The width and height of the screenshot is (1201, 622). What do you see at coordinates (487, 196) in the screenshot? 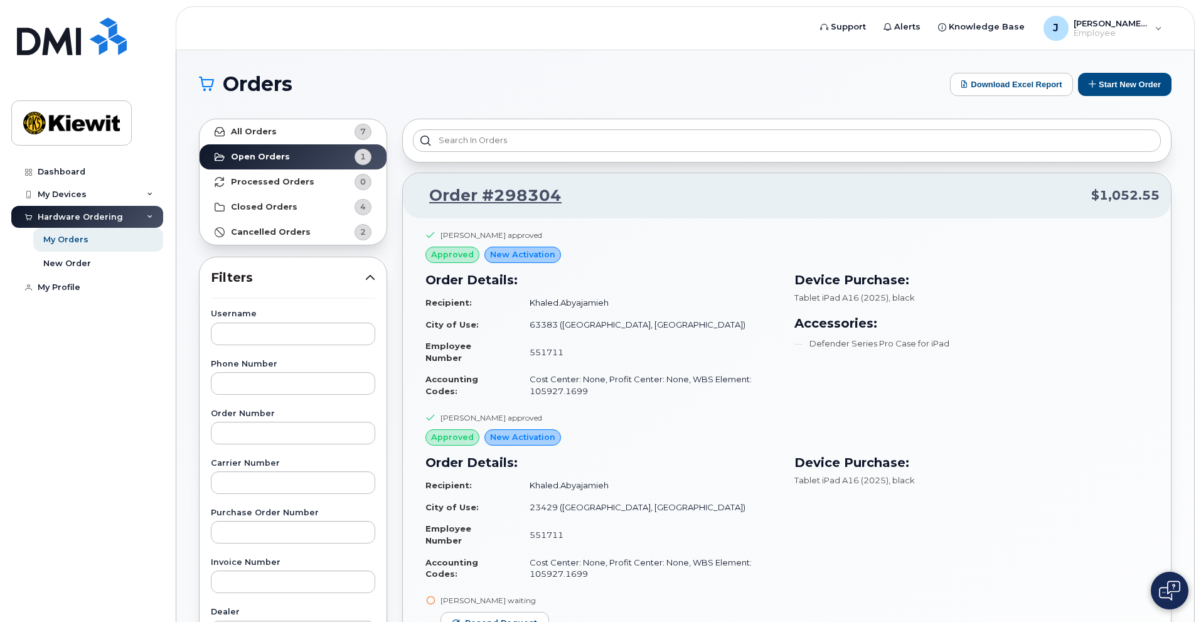
I see `a: Order #298304` at bounding box center [487, 196].